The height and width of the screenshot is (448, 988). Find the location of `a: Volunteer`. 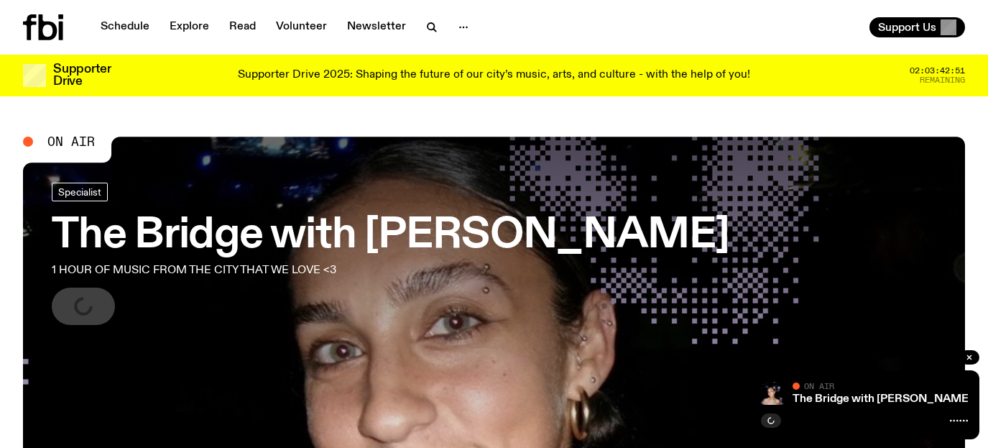

a: Volunteer is located at coordinates (301, 27).